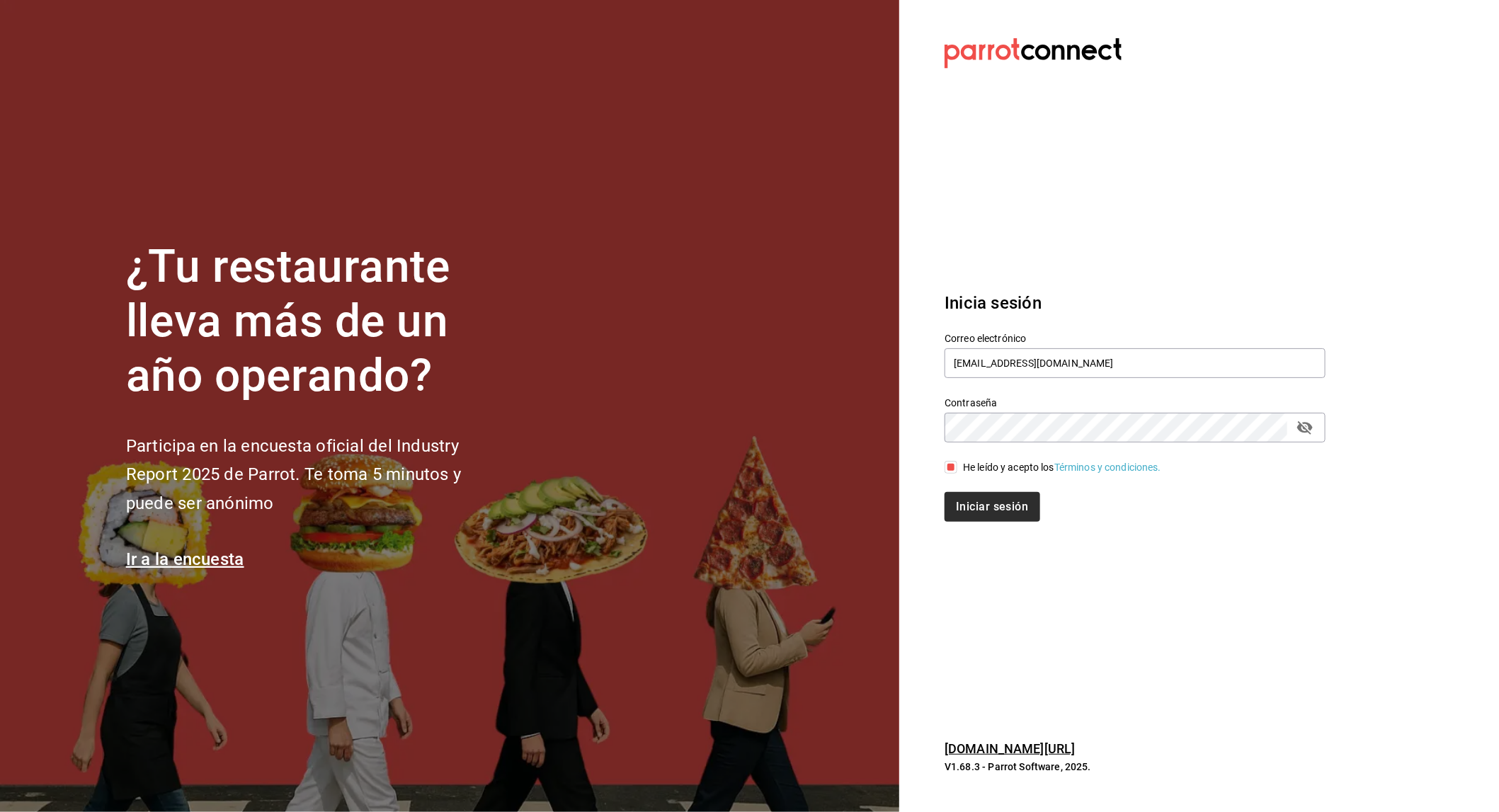 The image size is (1499, 812). I want to click on div: He leído y acepto los, so click(1062, 468).